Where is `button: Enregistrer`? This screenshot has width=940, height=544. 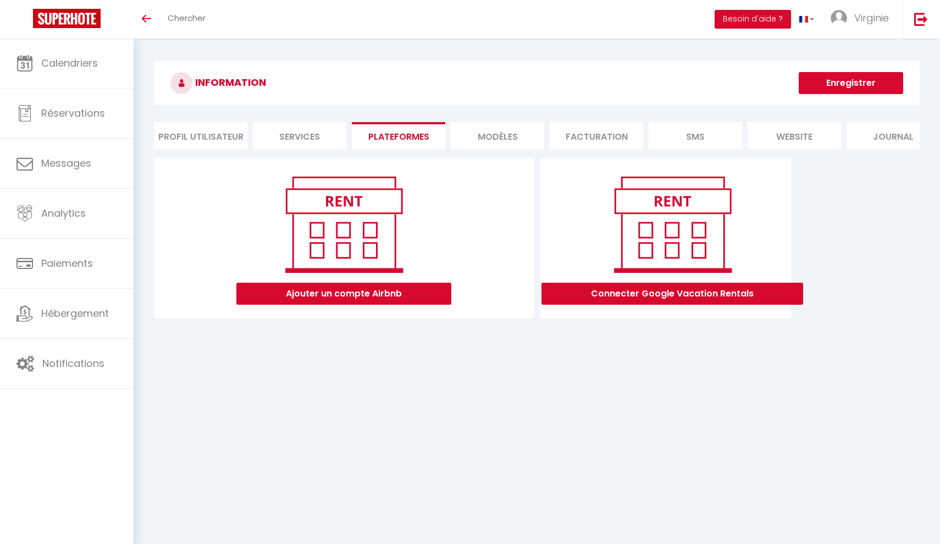
button: Enregistrer is located at coordinates (851, 83).